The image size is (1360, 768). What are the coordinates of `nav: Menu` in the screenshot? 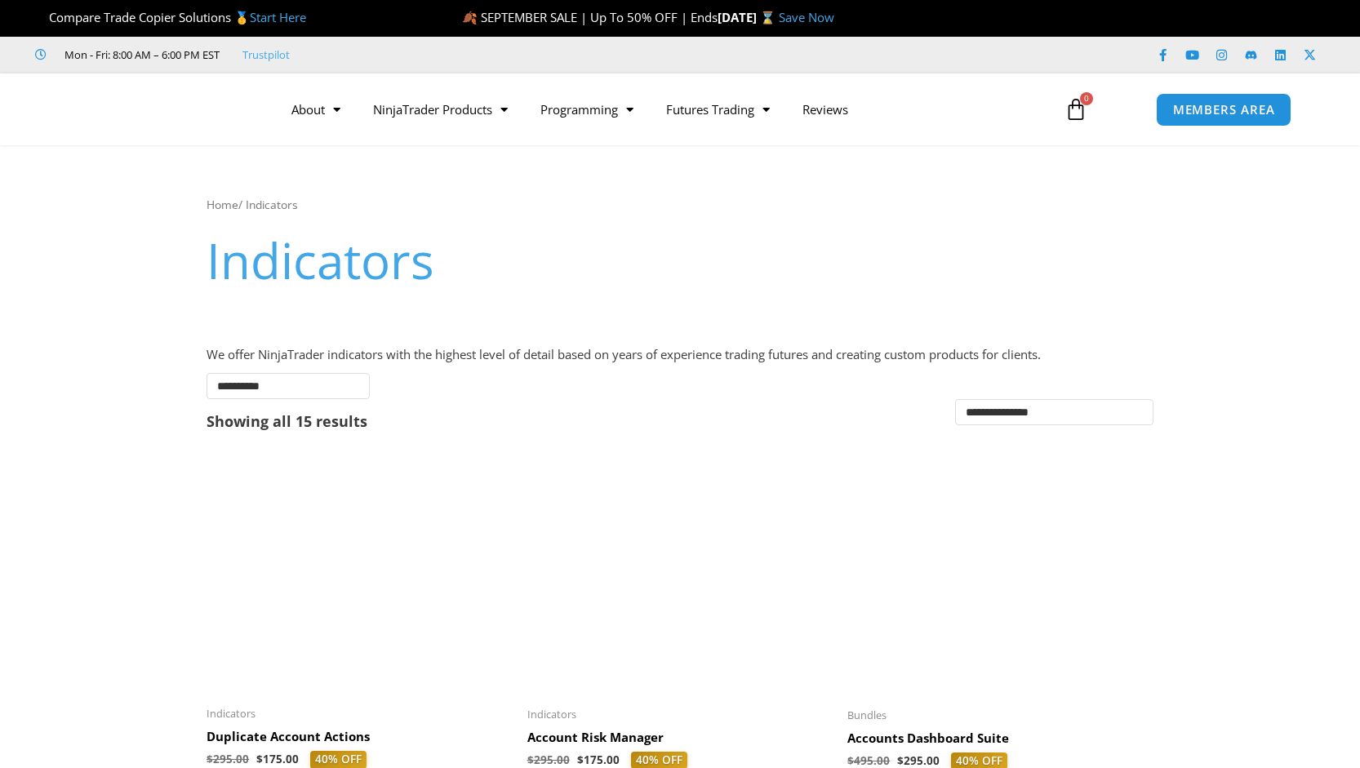 It's located at (660, 109).